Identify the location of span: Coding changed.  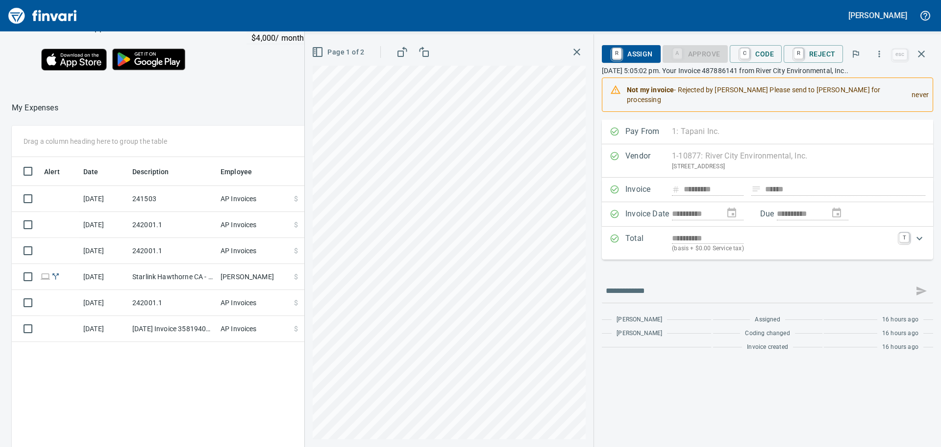
(767, 333).